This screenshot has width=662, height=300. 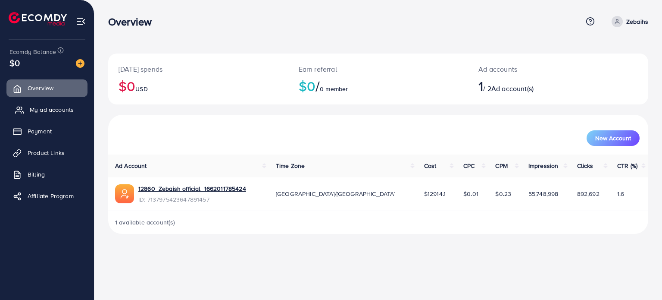 What do you see at coordinates (50, 196) in the screenshot?
I see `span: Affiliate Program` at bounding box center [50, 196].